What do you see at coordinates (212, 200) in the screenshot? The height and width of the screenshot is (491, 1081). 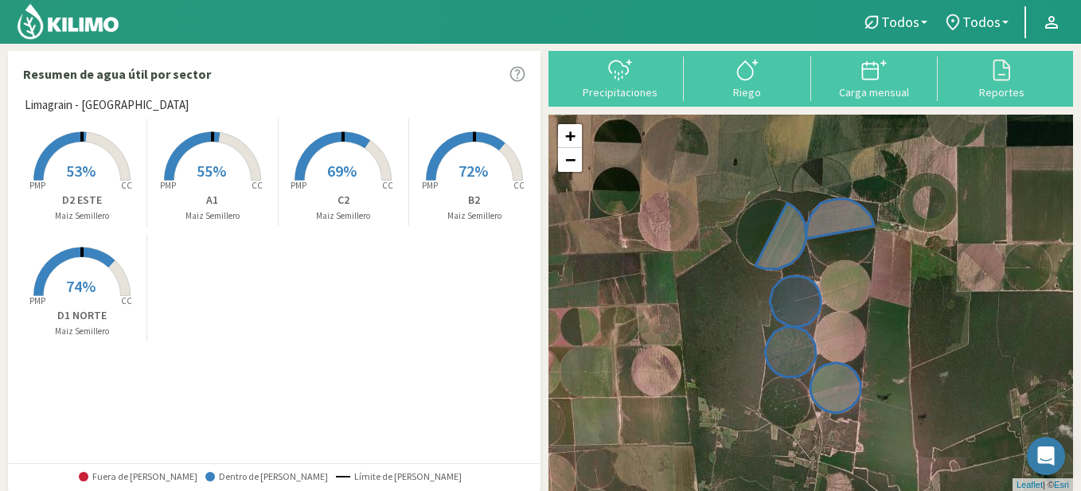 I see `p: A1` at bounding box center [212, 200].